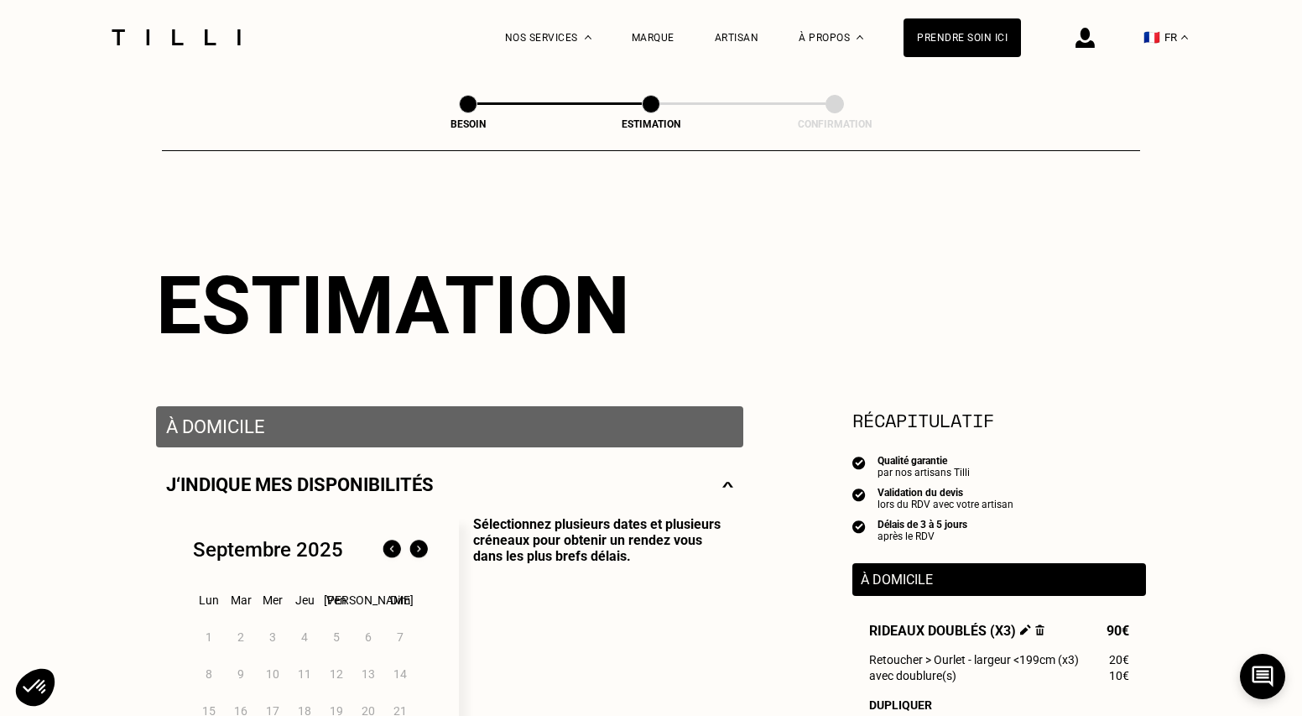  Describe the element at coordinates (728, 484) in the screenshot. I see `img: svg+xml;base64,PHN2ZyBmaWxsPSJub25lIiBoZWlnaHQ9IjE0IiB2aWV3Qm94PSIwIDAgMjggMTQiIHdpZHRoPSIyOCIgeG...` at that location.